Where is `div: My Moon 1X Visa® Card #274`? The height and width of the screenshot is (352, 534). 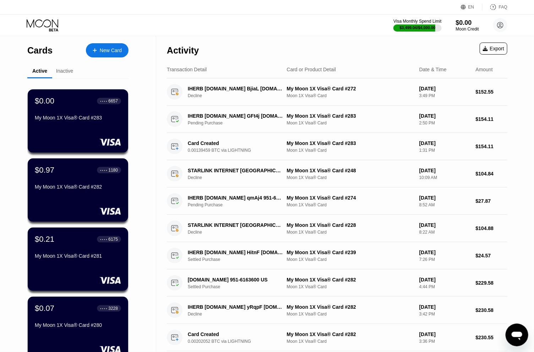
div: My Moon 1X Visa® Card #274 is located at coordinates (350, 198).